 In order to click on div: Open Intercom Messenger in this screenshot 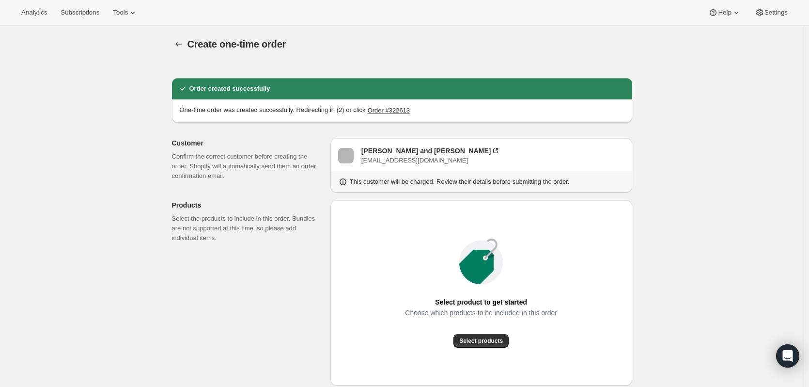, I will do `click(788, 356)`.